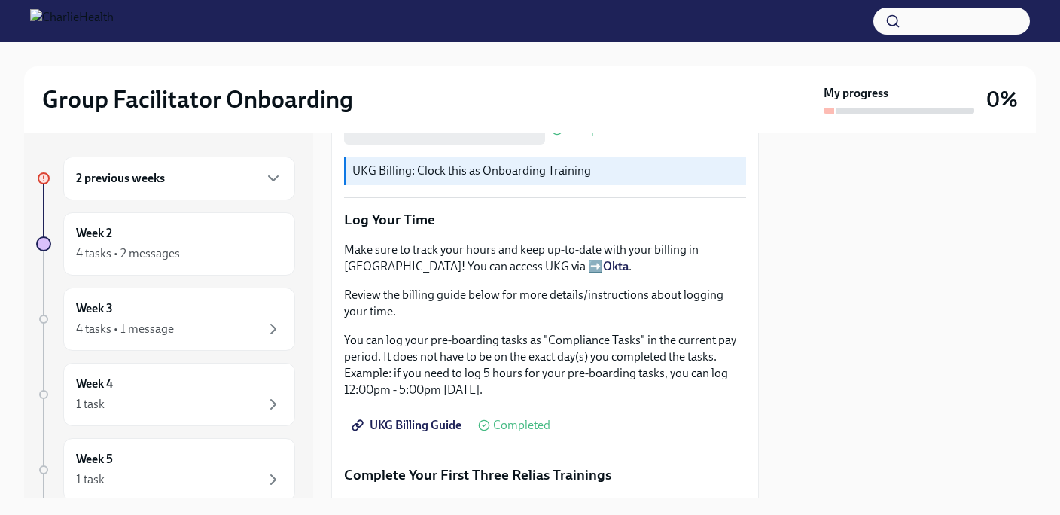 This screenshot has width=1060, height=515. Describe the element at coordinates (545, 475) in the screenshot. I see `p: Complete Your First Three Relias Trainings` at that location.